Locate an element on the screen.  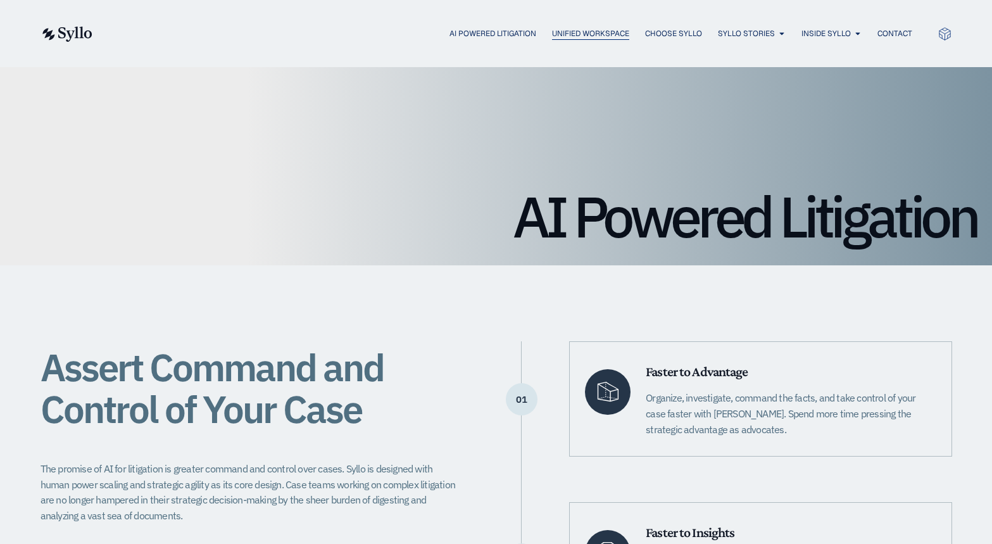
div: Menu Toggle is located at coordinates (515, 34).